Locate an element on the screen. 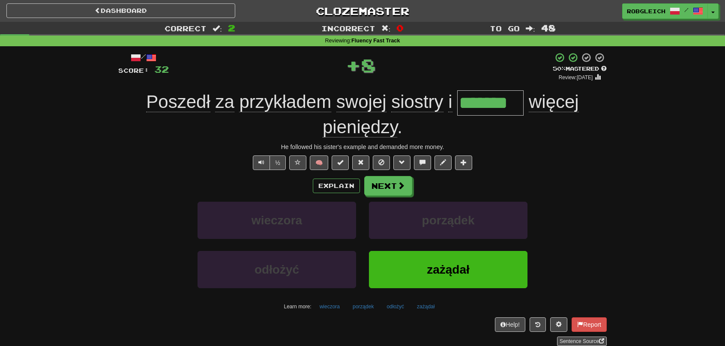 The width and height of the screenshot is (725, 346). button: Next is located at coordinates (388, 186).